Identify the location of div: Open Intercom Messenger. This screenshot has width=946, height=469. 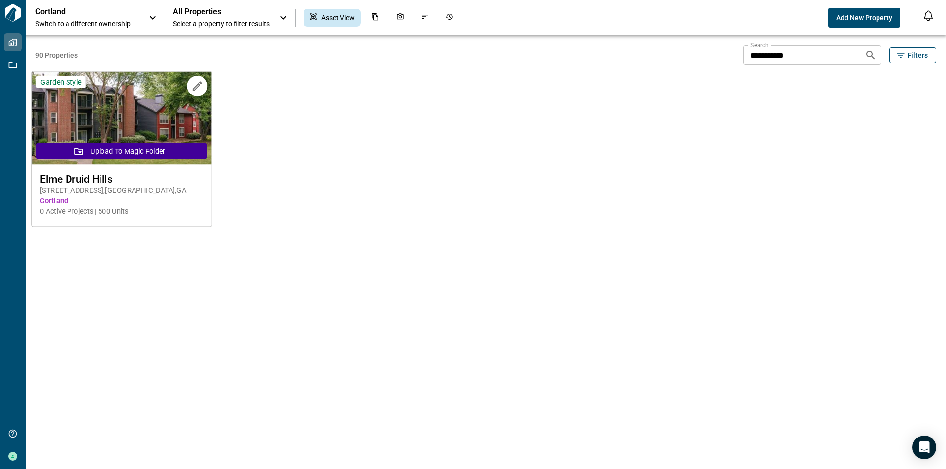
(924, 448).